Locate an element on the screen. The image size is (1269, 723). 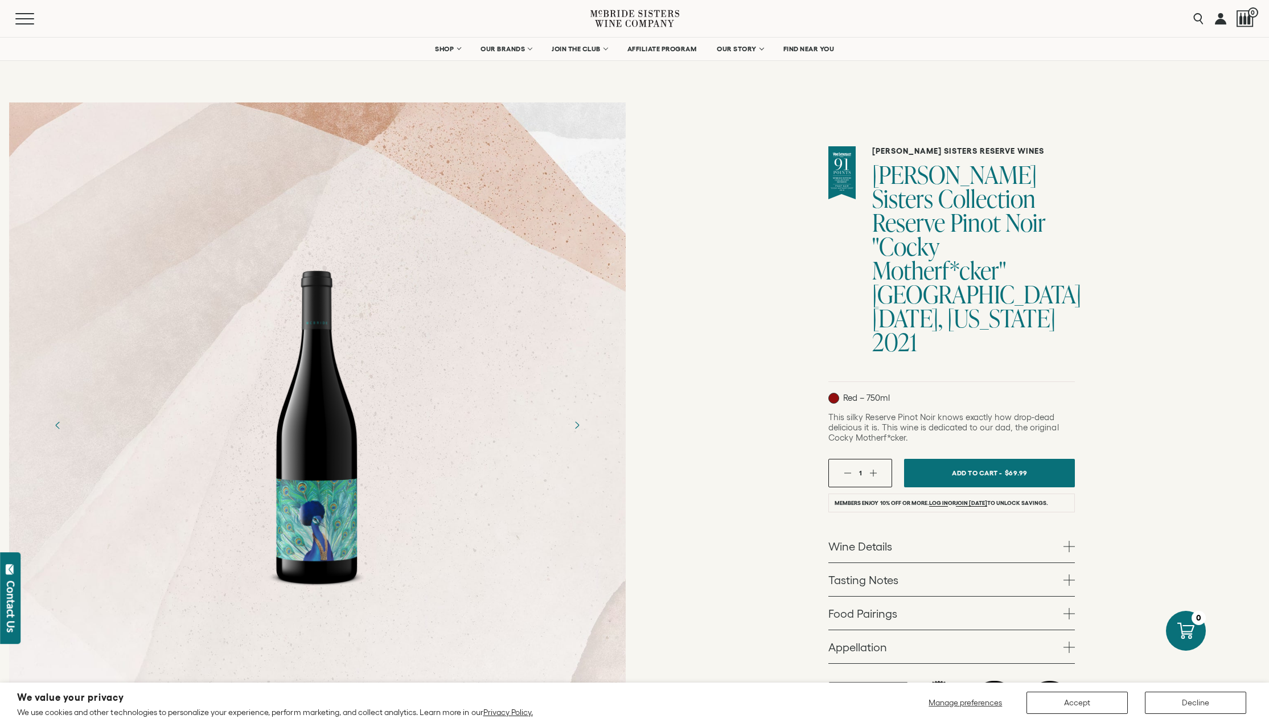
span: JOIN THE CLUB is located at coordinates (576, 49).